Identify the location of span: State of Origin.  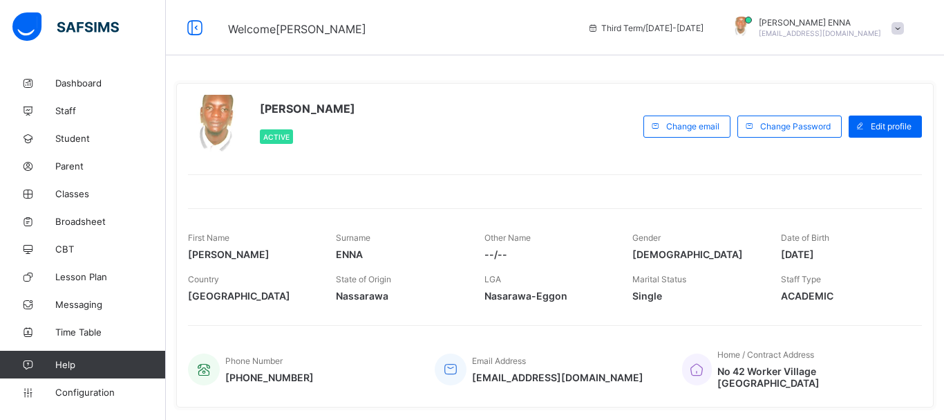
(364, 279).